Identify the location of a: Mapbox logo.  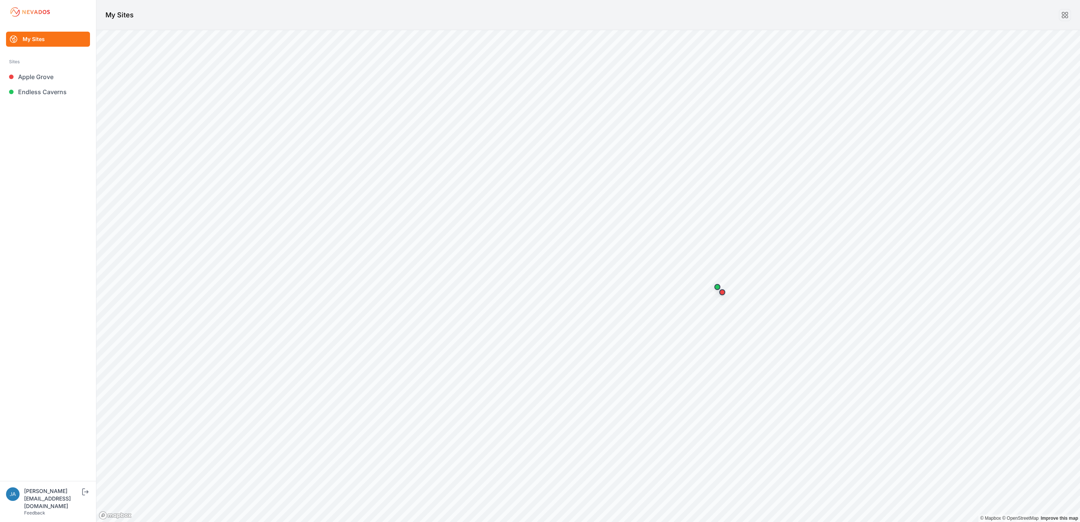
(115, 515).